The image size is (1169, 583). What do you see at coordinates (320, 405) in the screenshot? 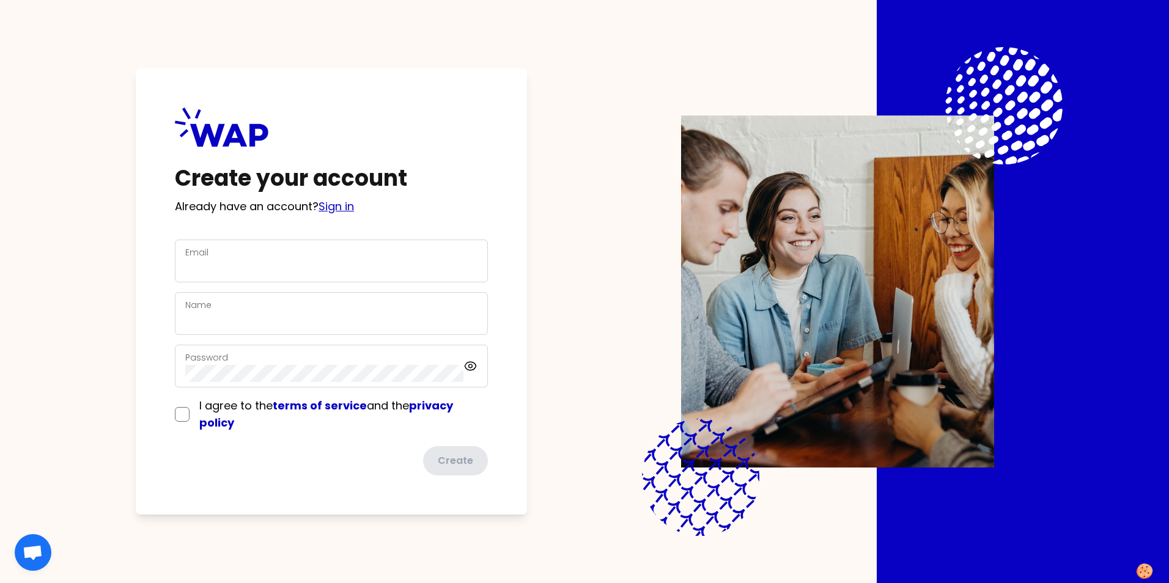
I see `a: terms of service` at bounding box center [320, 405].